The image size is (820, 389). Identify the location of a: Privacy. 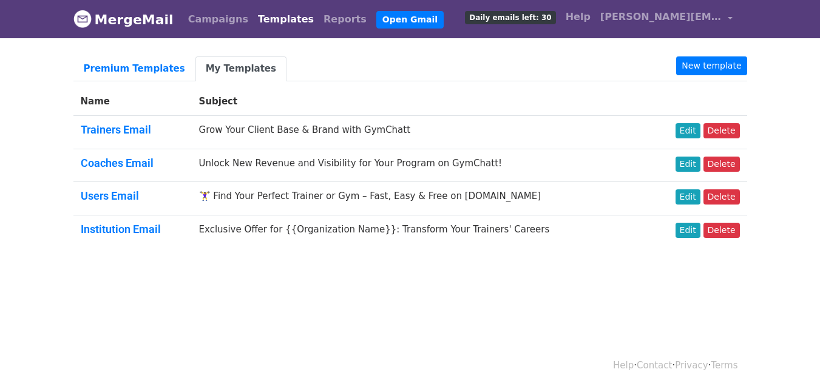
(691, 365).